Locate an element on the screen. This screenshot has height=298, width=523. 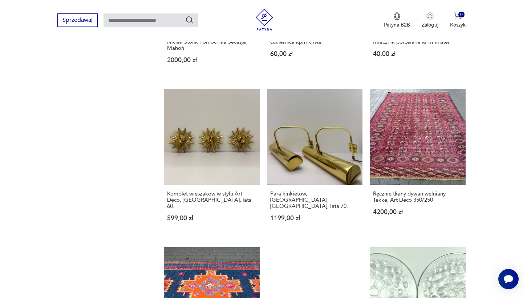
p: 60,00 zł is located at coordinates (314, 54).